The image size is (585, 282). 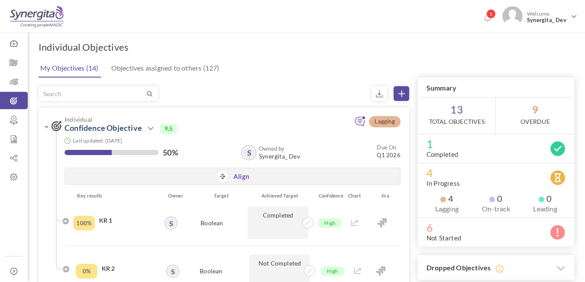 What do you see at coordinates (457, 116) in the screenshot?
I see `span: 13` at bounding box center [457, 116].